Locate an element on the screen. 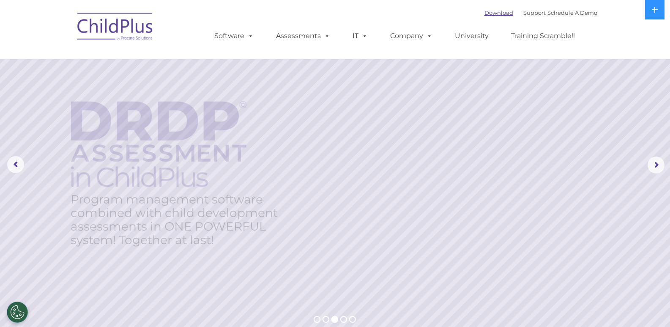 The height and width of the screenshot is (327, 670). rs-layer: Program management software combined with child development assessments in ONE POWERFUL system! T... is located at coordinates (178, 219).